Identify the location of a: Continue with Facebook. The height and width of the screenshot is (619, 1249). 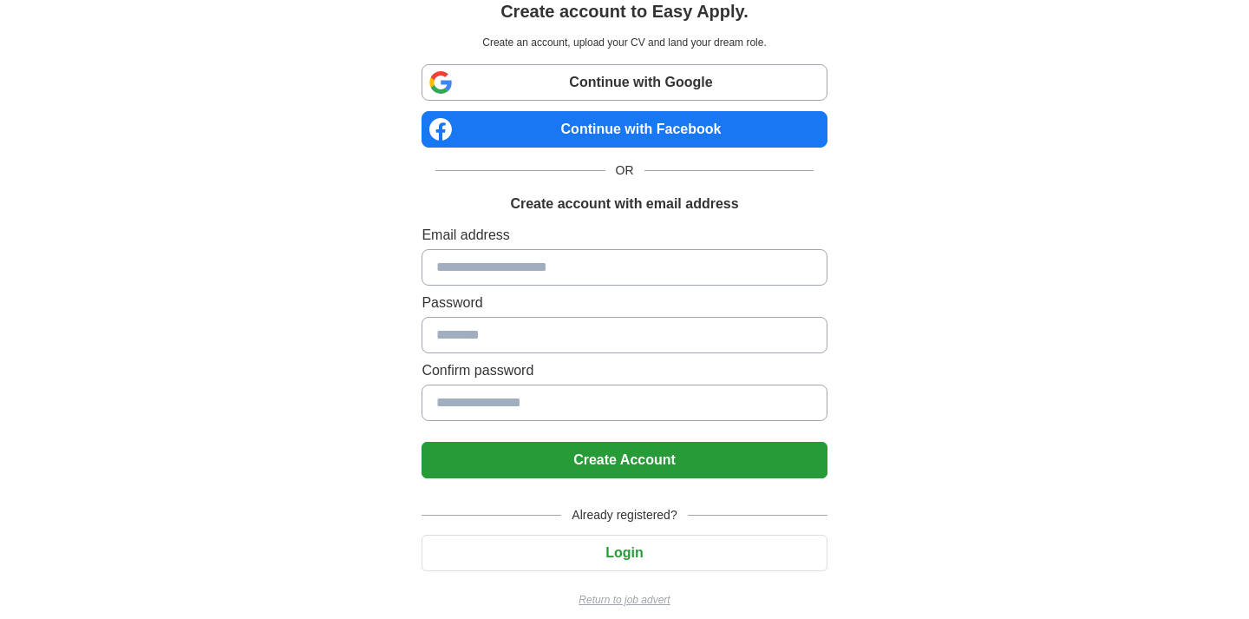
(624, 129).